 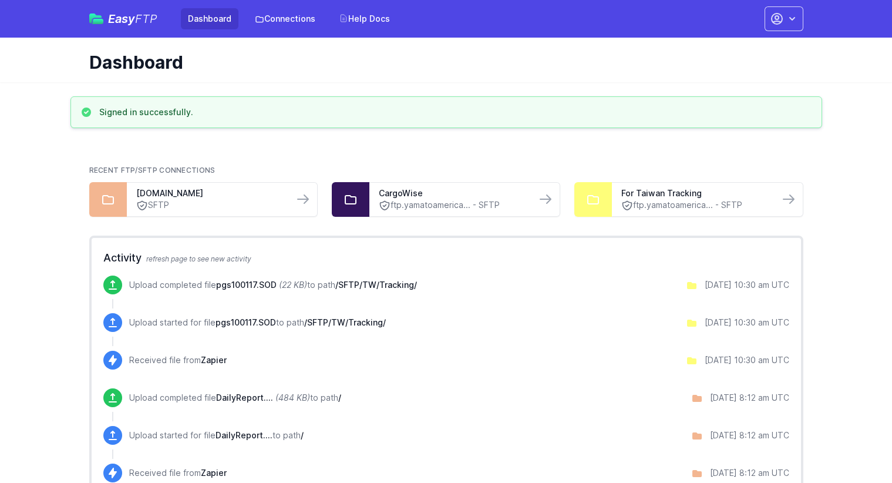 I want to click on a: Help Docs, so click(x=364, y=19).